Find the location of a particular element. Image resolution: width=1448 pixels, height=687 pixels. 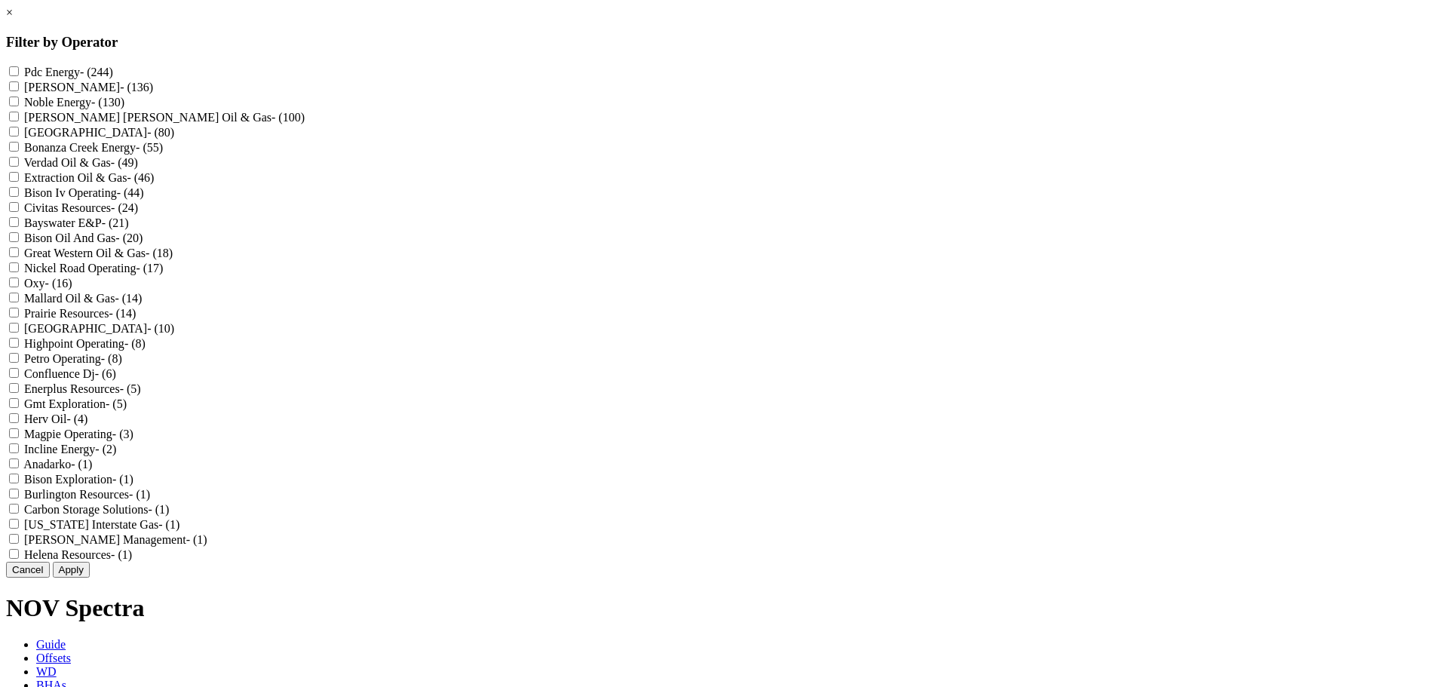

span: - (100) is located at coordinates (288, 117).